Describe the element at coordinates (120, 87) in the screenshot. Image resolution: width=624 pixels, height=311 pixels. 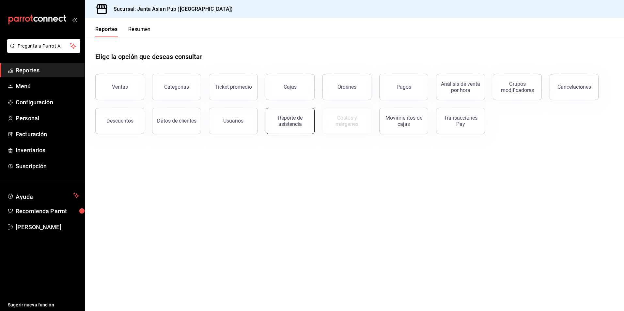
I see `div: Ventas` at that location.